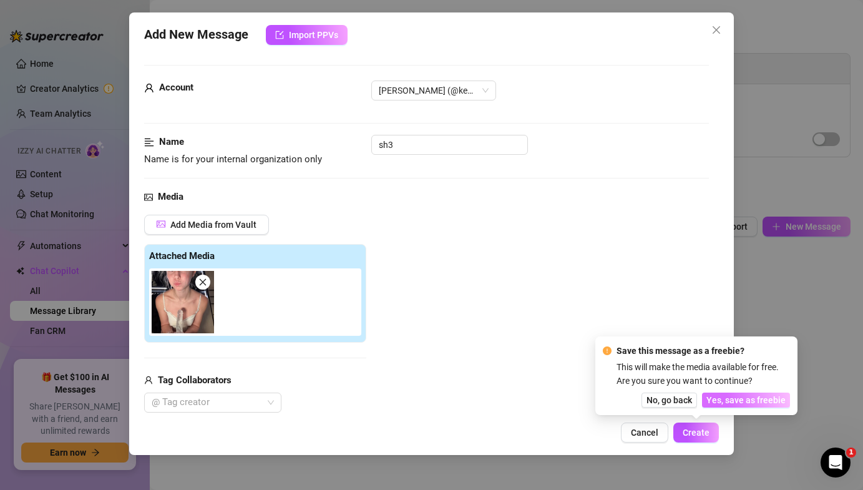  What do you see at coordinates (703, 374) in the screenshot?
I see `div: This will make the media available for free. Are you sure you want to continue?` at bounding box center [703, 374].